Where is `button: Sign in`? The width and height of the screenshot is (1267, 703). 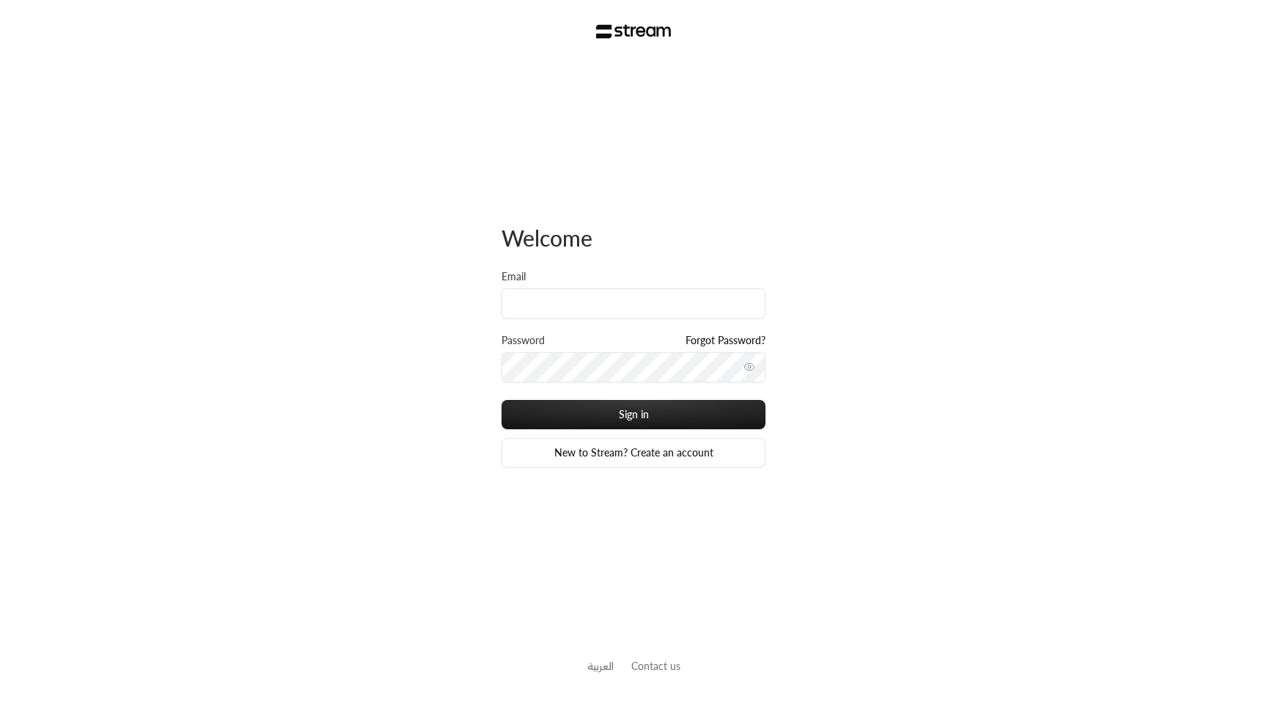
button: Sign in is located at coordinates (634, 414).